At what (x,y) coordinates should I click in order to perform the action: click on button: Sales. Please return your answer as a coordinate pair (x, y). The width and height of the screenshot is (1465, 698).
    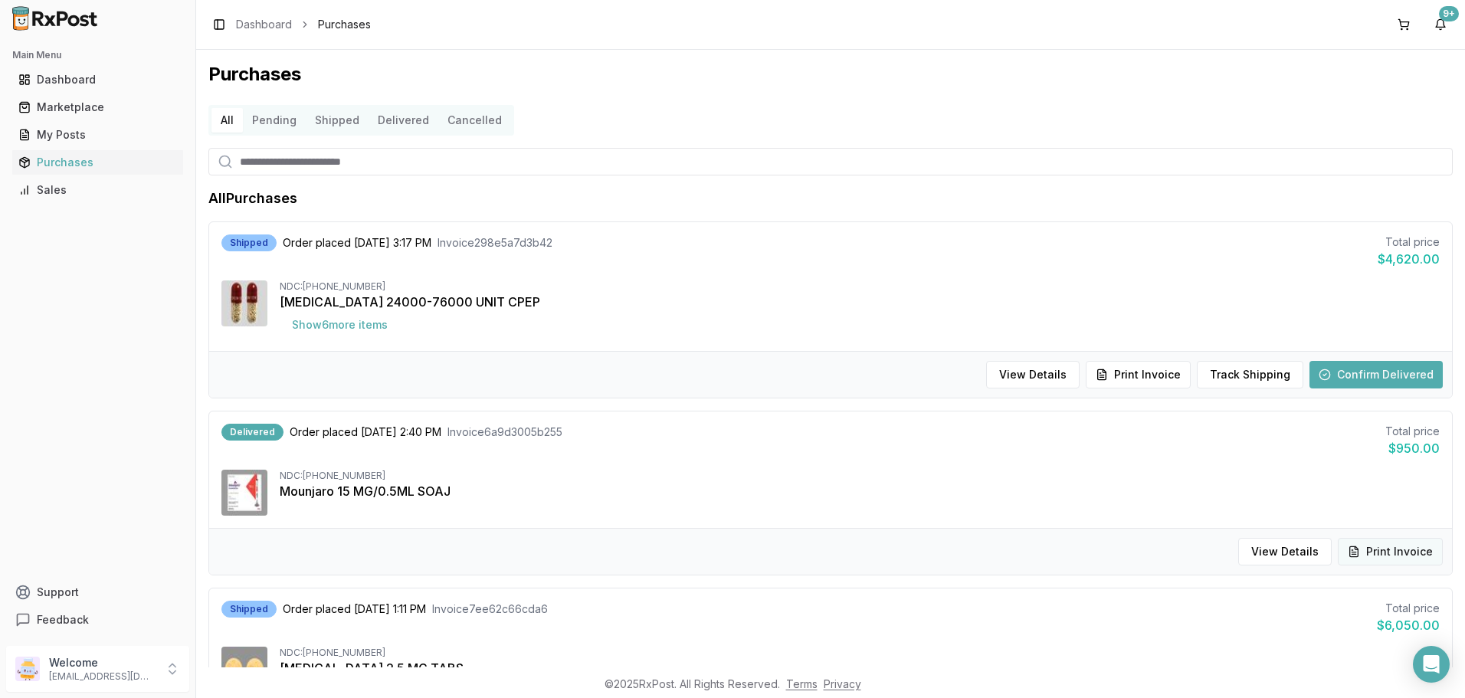
    Looking at the image, I should click on (97, 190).